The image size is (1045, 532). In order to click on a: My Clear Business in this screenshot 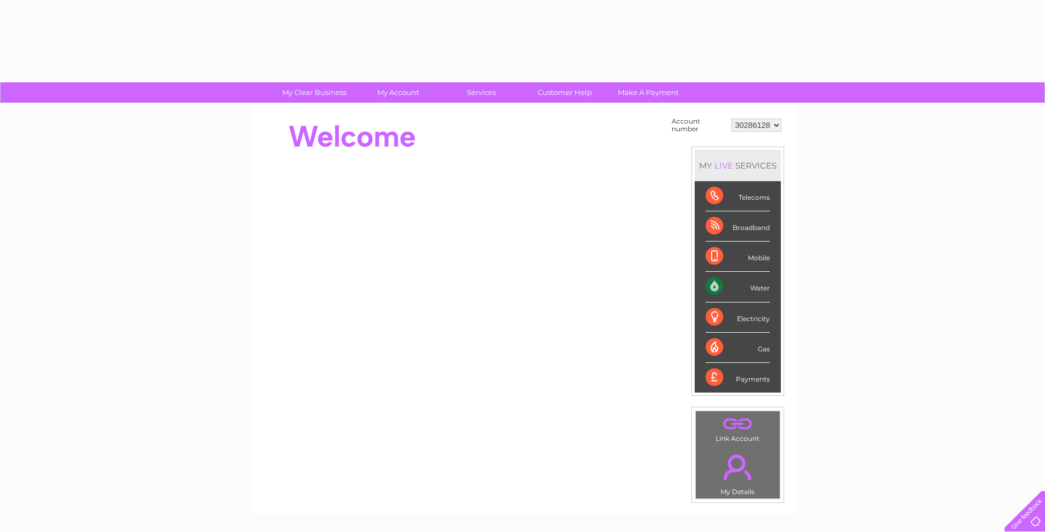, I will do `click(314, 92)`.